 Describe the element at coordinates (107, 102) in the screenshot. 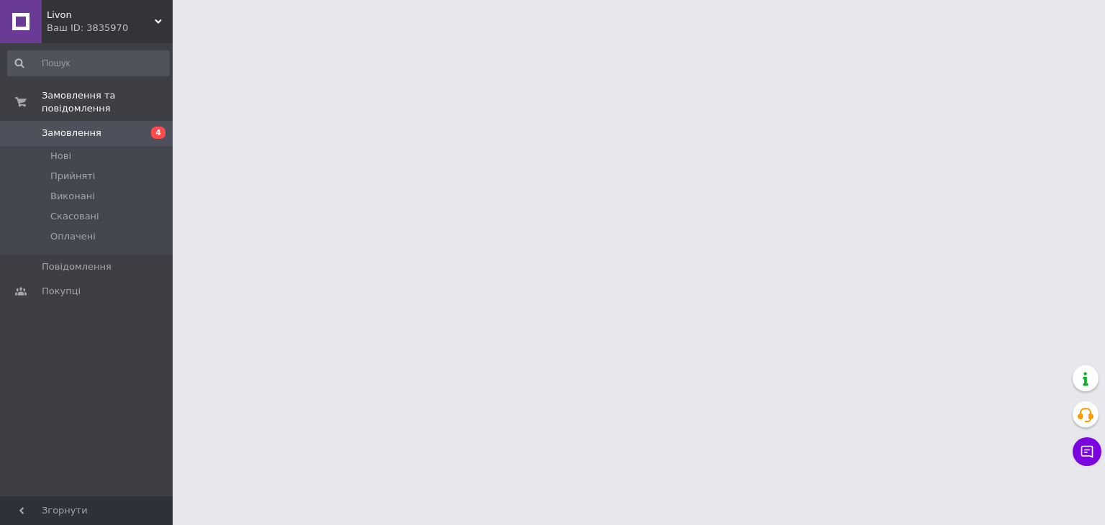

I see `span: Замовлення та повідомлення` at that location.